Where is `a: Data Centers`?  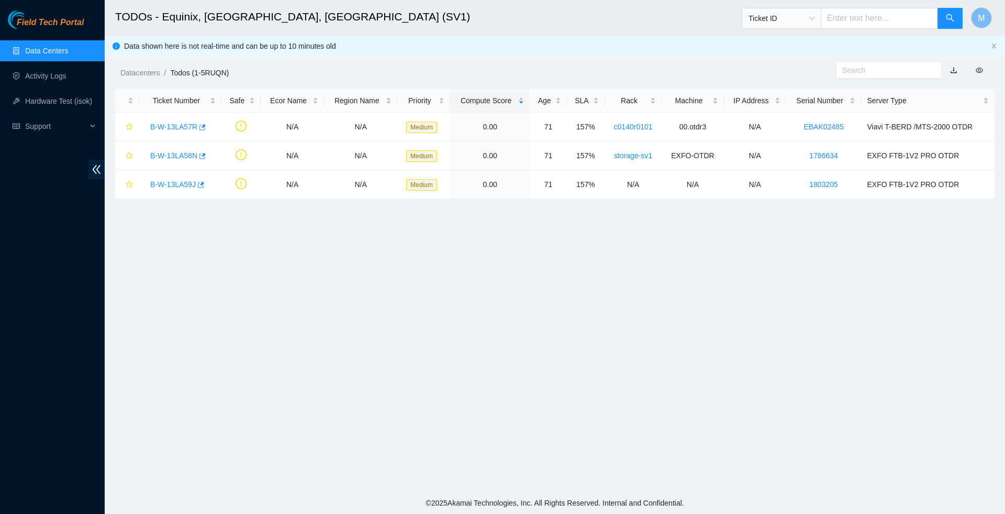 a: Data Centers is located at coordinates (47, 51).